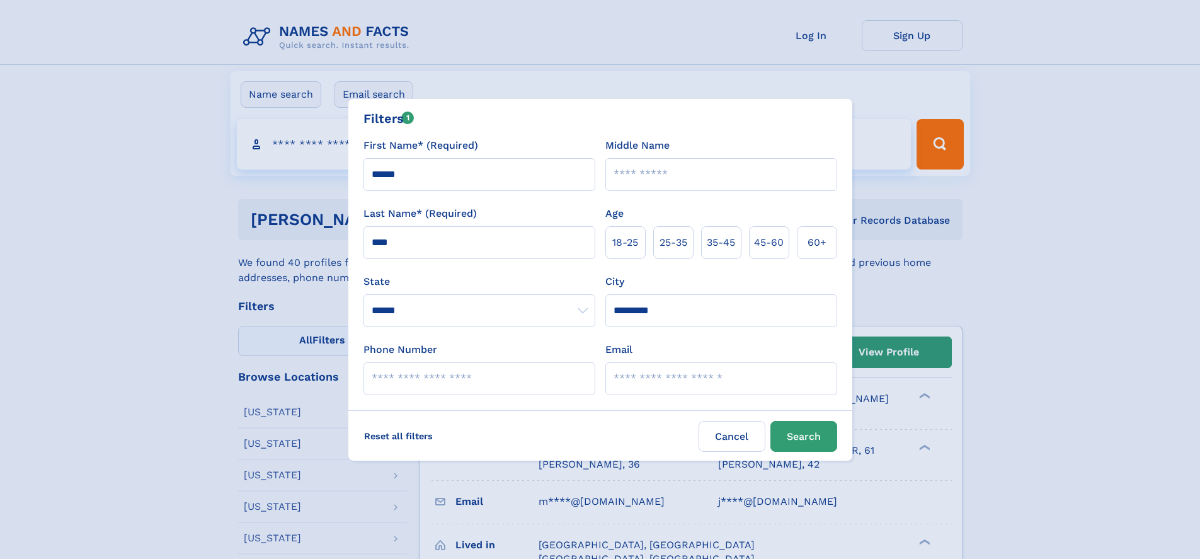 This screenshot has height=559, width=1200. What do you see at coordinates (721, 242) in the screenshot?
I see `span: 35‑45` at bounding box center [721, 242].